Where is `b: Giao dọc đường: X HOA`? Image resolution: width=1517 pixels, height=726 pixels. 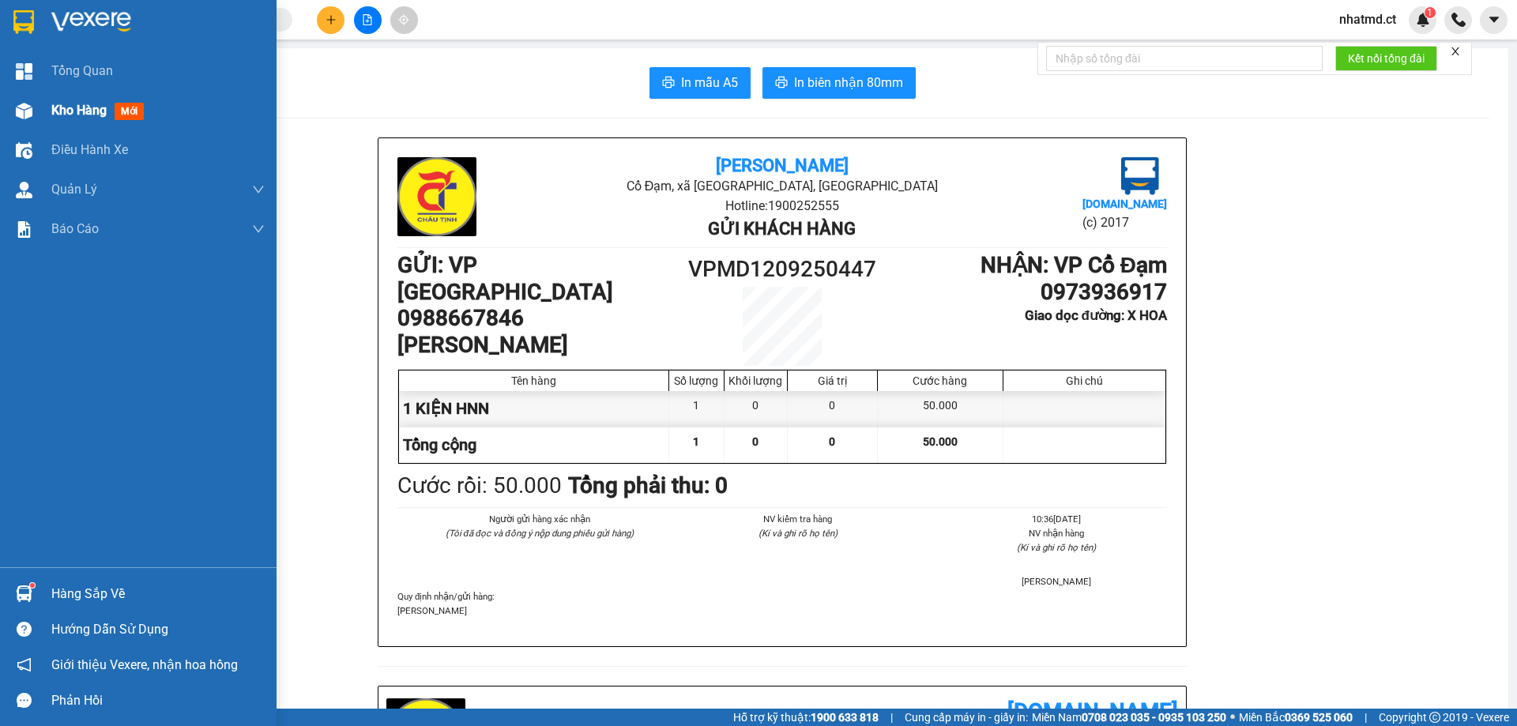
b: Giao dọc đường: X HOA is located at coordinates (1096, 315).